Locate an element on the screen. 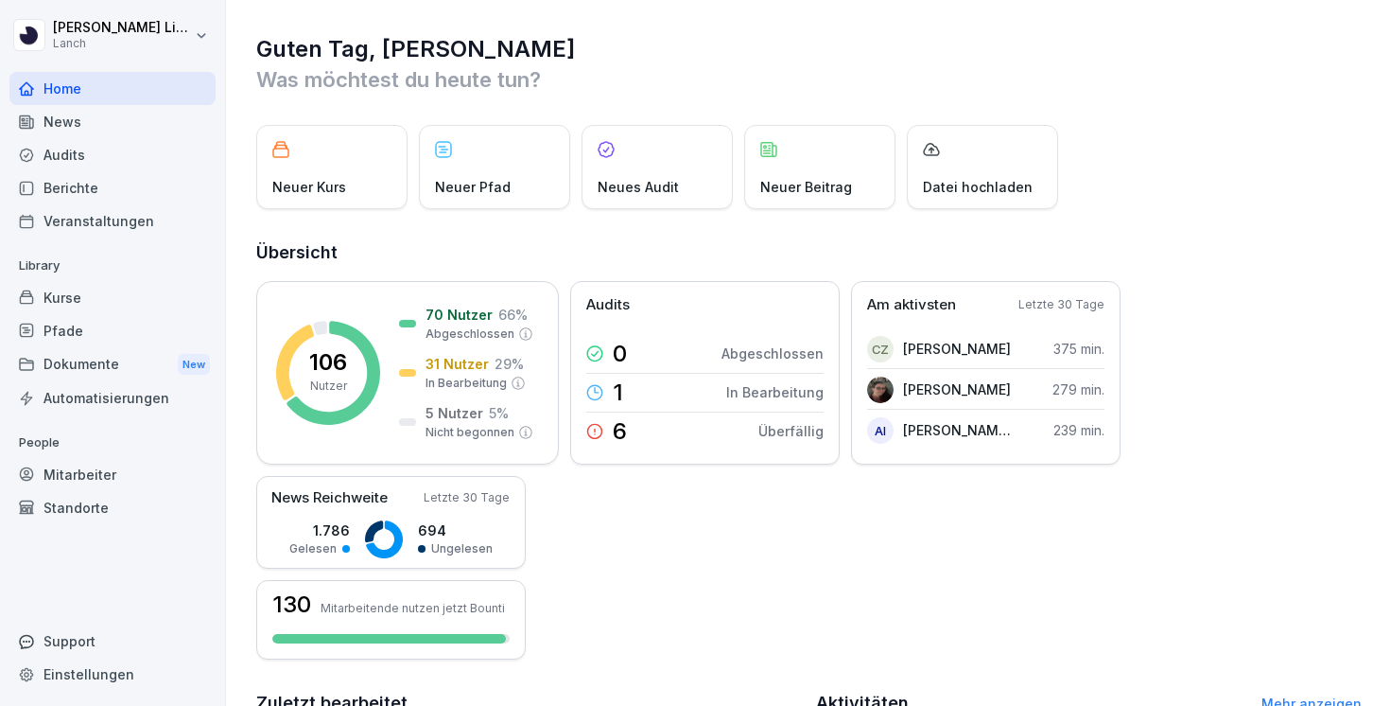  div: New is located at coordinates (194, 364).